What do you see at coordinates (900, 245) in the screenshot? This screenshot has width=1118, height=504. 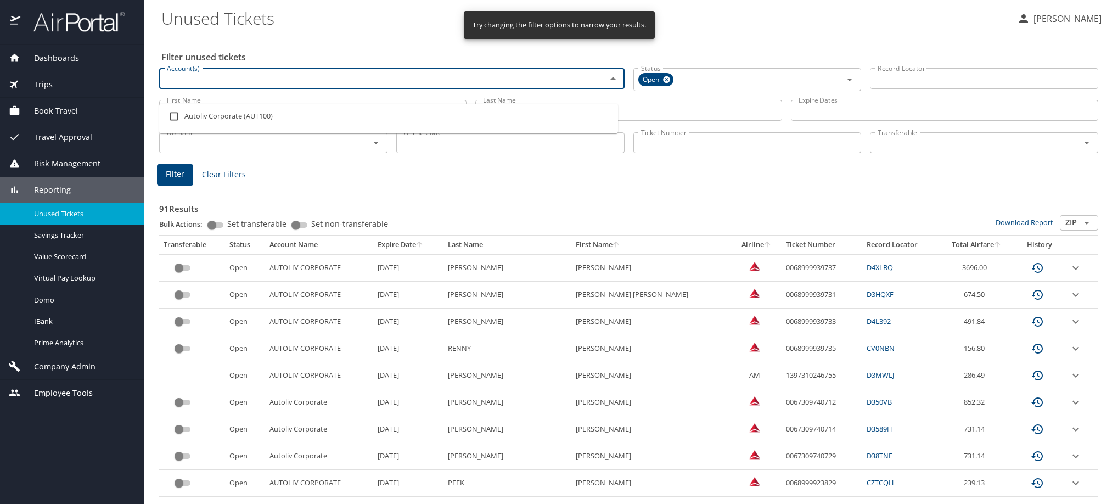 I see `th: Record Locator` at bounding box center [900, 245].